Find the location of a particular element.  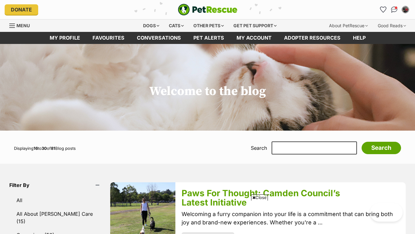

a: My profile is located at coordinates (65, 38).